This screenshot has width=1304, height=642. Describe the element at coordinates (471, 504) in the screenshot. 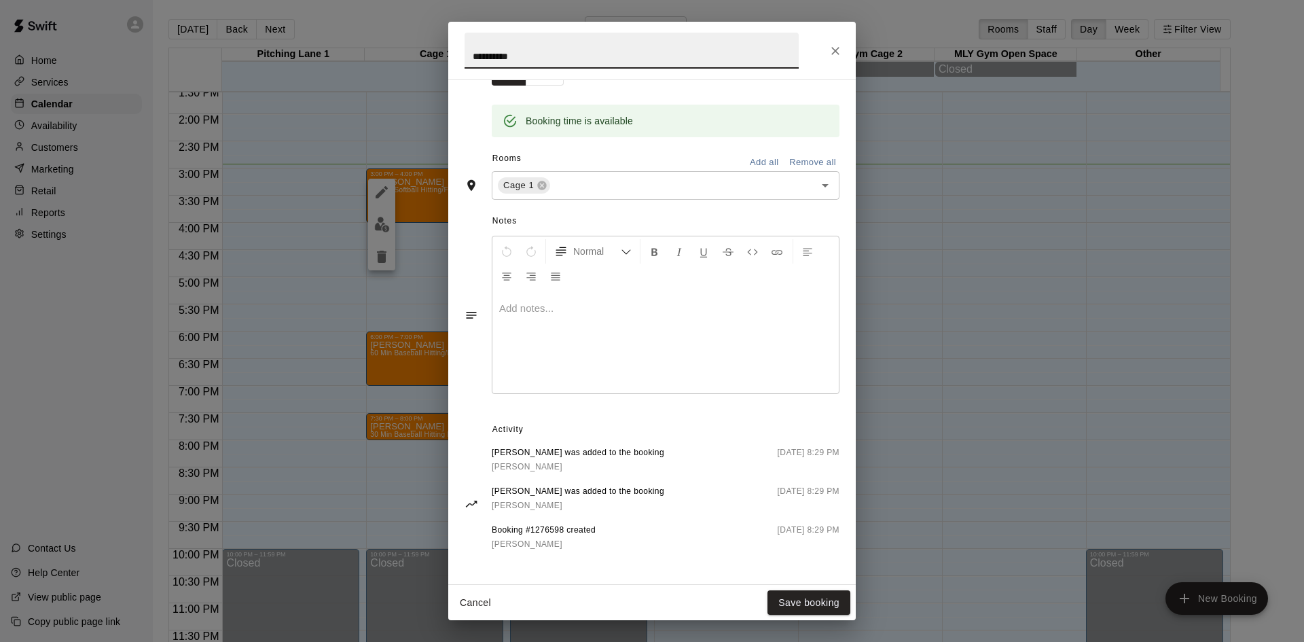

I see `svg: Activity` at that location.